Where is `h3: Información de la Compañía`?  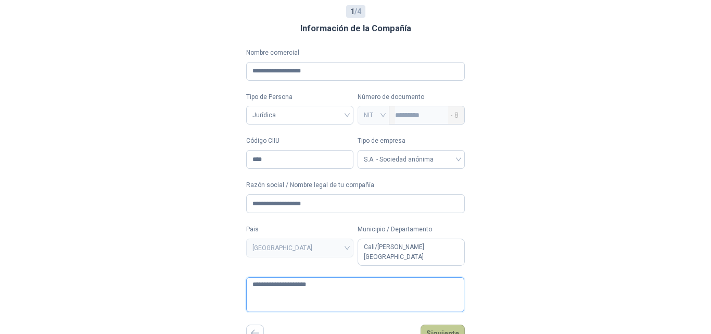 h3: Información de la Compañía is located at coordinates (355, 29).